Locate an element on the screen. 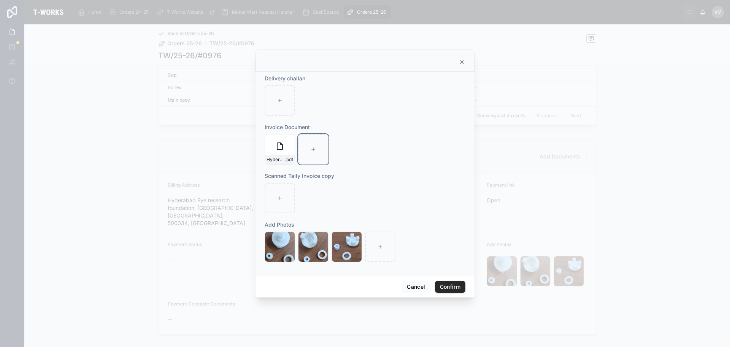  span: Add Photos is located at coordinates (280, 224).